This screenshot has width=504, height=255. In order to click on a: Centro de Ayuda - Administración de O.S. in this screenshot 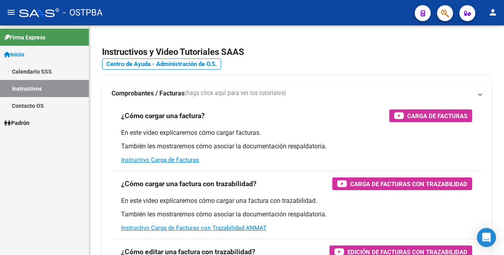, I will do `click(161, 64)`.